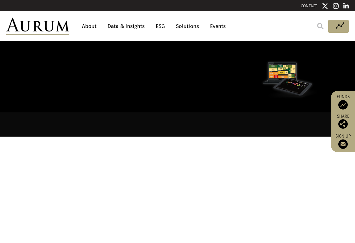  What do you see at coordinates (309, 6) in the screenshot?
I see `a: CONTACT` at bounding box center [309, 6].